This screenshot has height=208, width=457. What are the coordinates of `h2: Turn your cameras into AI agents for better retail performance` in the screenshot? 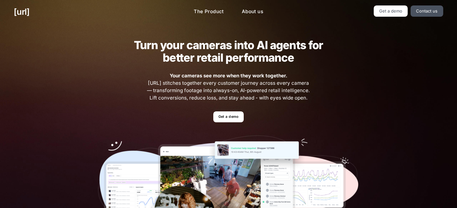 It's located at (228, 51).